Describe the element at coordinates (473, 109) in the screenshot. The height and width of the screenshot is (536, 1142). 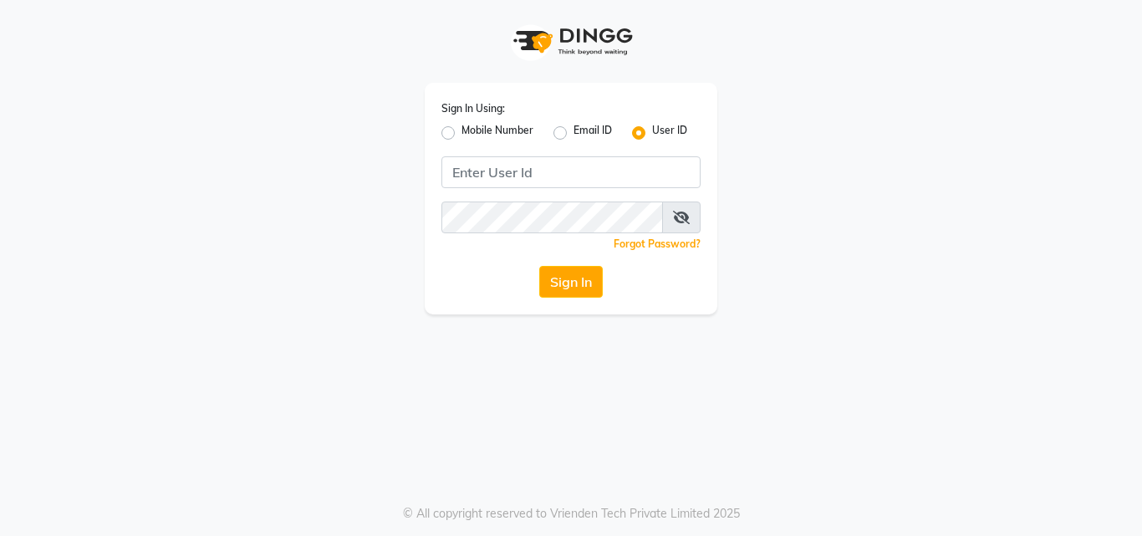
I see `label: Sign In Using:` at that location.